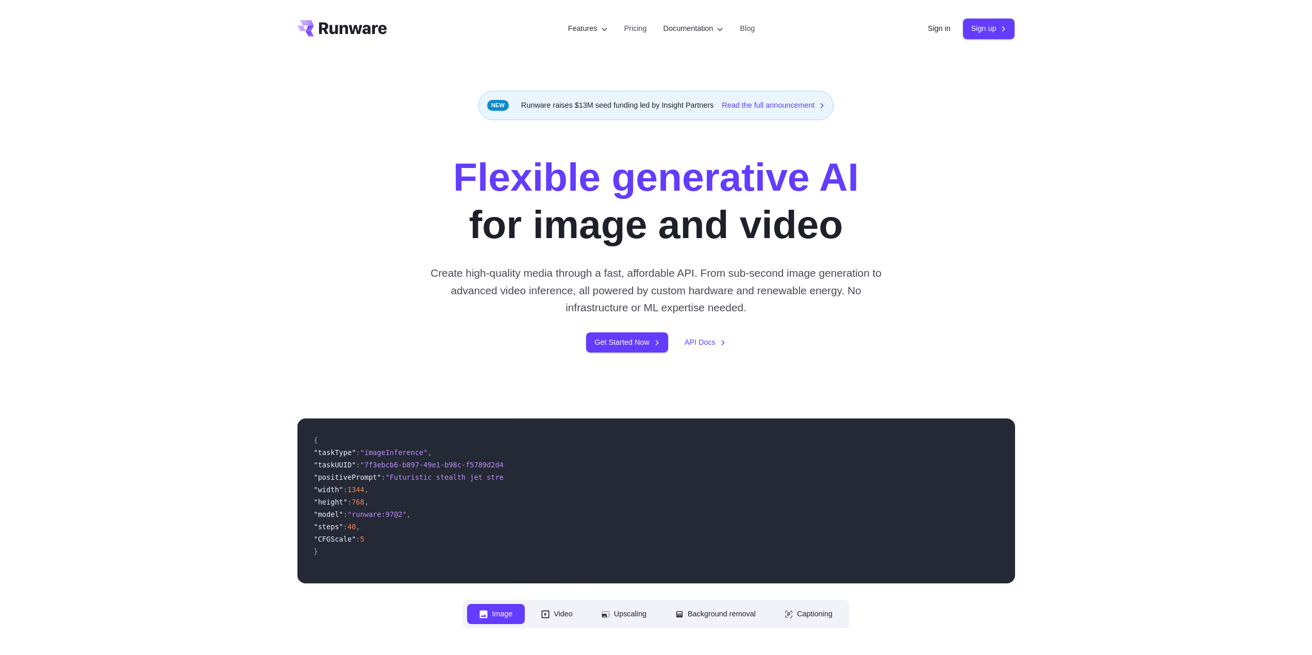 This screenshot has width=1312, height=655. Describe the element at coordinates (578, 478) in the screenshot. I see `span: "Futuristic stealth jet streaking through a neon-lit cityscape with glowing purple exhaust"` at that location.